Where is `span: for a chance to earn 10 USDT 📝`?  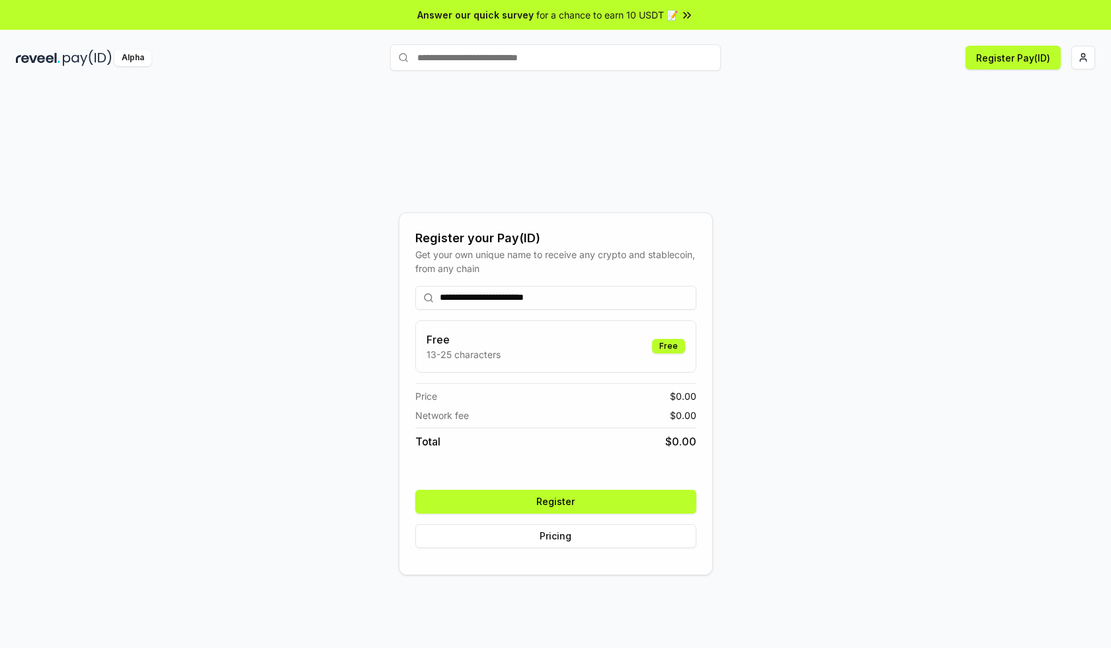
span: for a chance to earn 10 USDT 📝 is located at coordinates (607, 15).